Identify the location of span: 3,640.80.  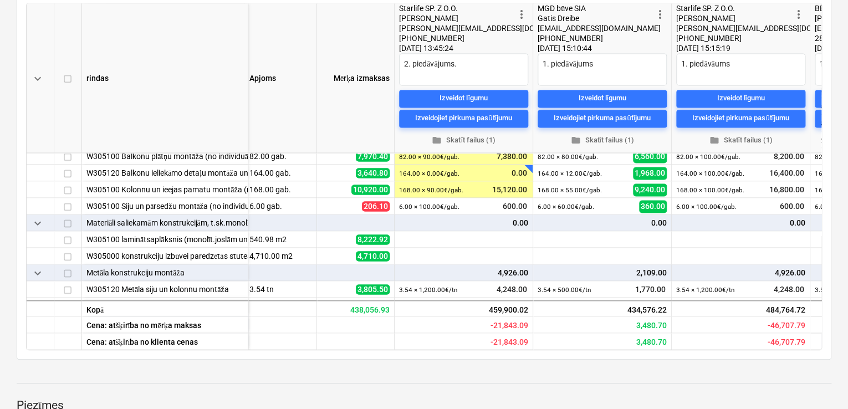
(372, 173).